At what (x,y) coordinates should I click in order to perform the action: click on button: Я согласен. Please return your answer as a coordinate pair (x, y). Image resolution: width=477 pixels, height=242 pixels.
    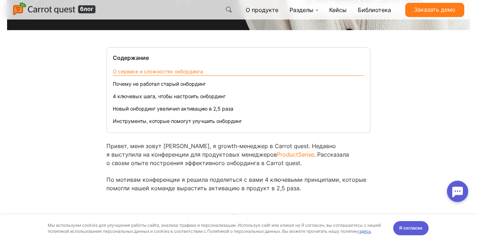
    Looking at the image, I should click on (411, 14).